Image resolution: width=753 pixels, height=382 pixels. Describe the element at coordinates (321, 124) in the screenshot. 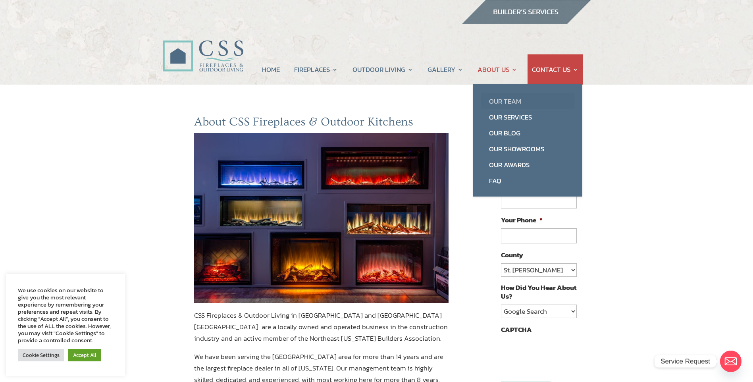

I see `h2: About CSS Fireplaces & Outdoor Kitchens` at that location.